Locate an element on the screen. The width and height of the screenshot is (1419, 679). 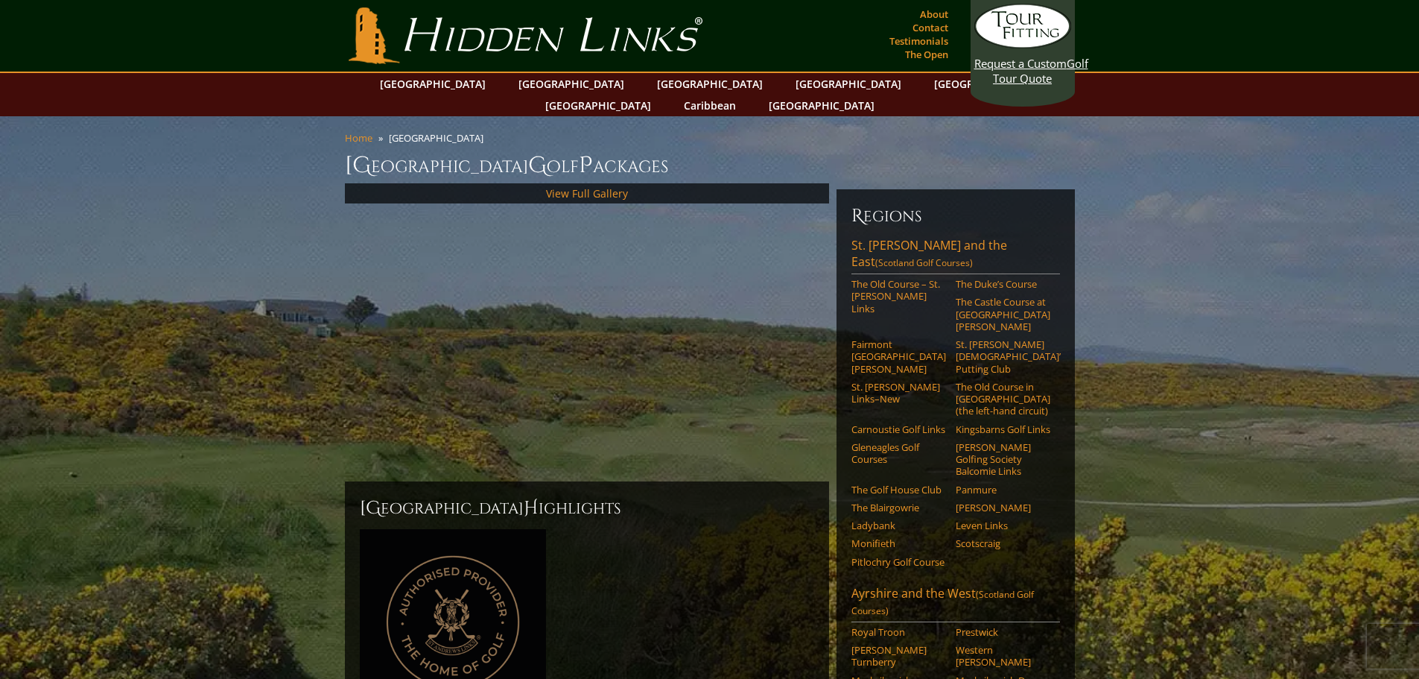
a: Testimonials is located at coordinates (918, 41).